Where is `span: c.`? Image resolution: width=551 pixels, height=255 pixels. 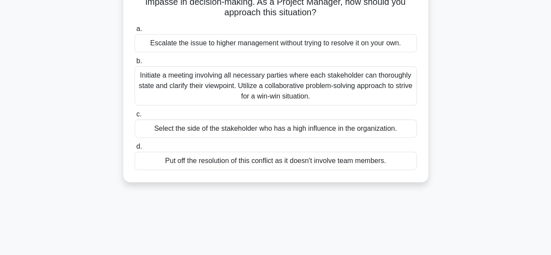
span: c. is located at coordinates (139, 114).